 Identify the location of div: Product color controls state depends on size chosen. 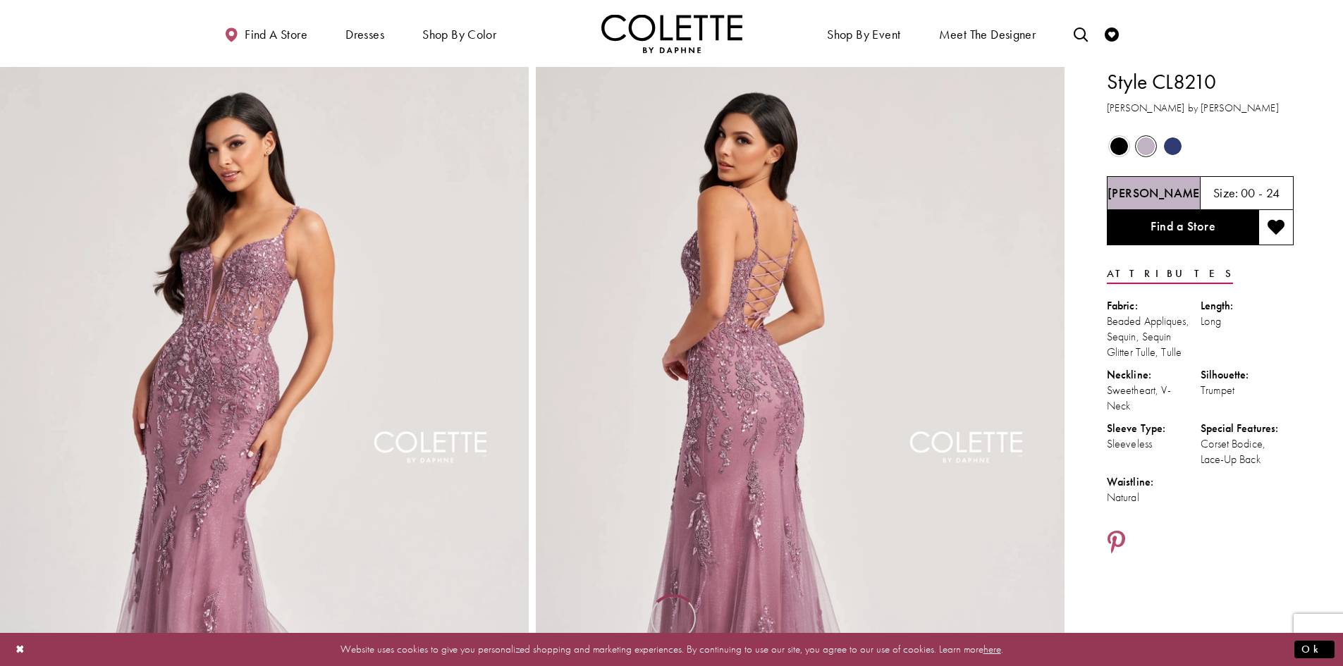
(1200, 147).